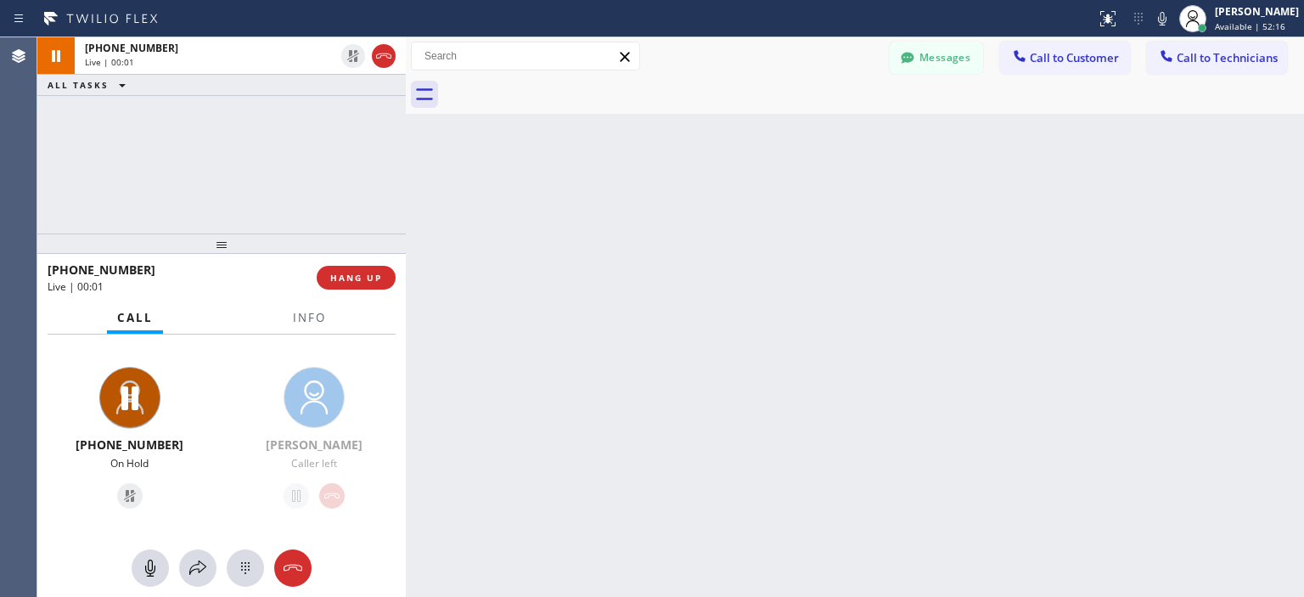 The image size is (1304, 597). What do you see at coordinates (90, 85) in the screenshot?
I see `button: ALL TASKS` at bounding box center [90, 85].